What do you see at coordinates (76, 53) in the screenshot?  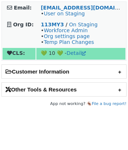 I see `a: Detail` at bounding box center [76, 53].